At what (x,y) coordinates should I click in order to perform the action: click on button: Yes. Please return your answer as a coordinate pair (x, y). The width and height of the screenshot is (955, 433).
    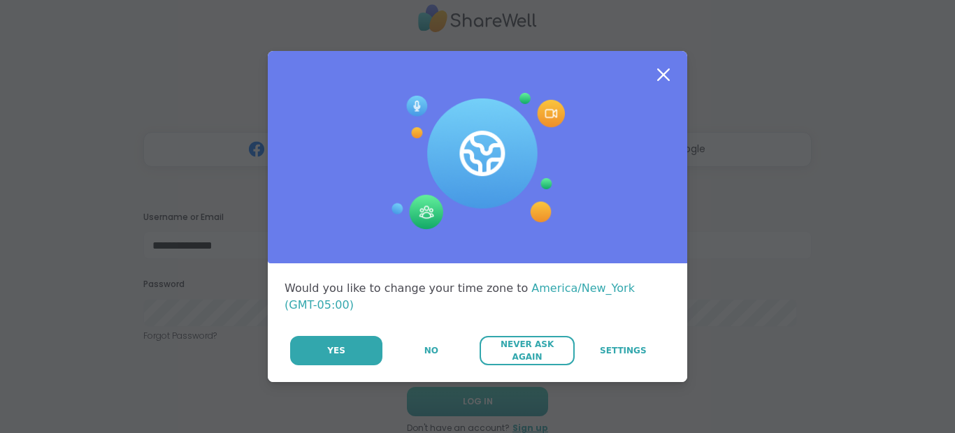
    Looking at the image, I should click on (336, 351).